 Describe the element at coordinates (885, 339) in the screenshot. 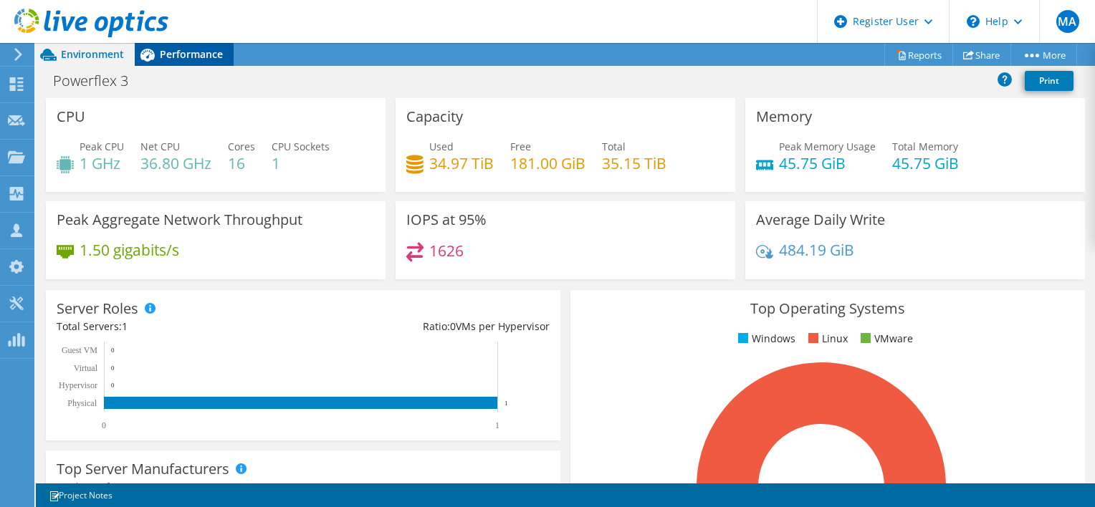

I see `li: VMware` at that location.